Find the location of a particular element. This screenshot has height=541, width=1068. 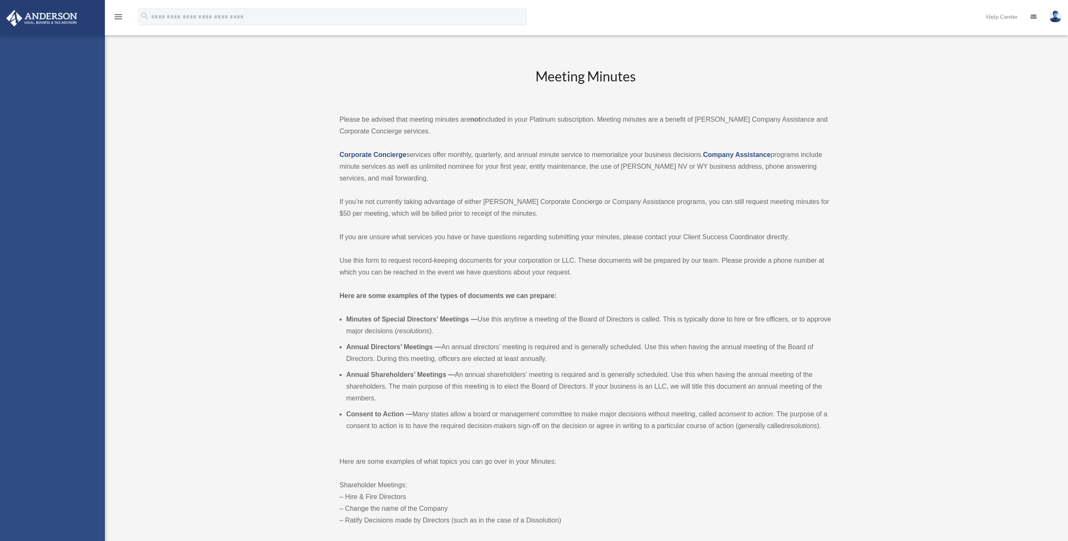

i: search is located at coordinates (145, 16).